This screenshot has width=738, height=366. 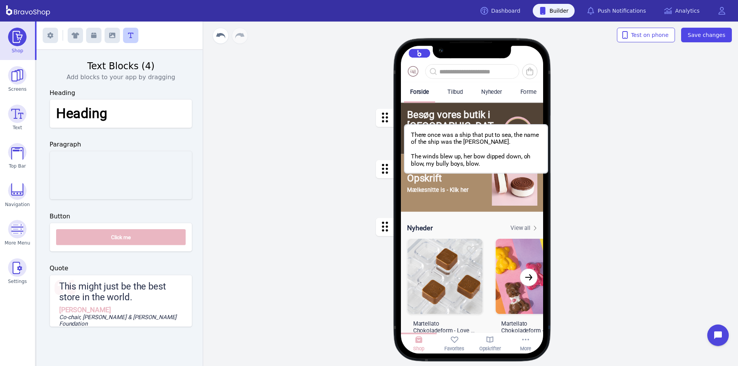 What do you see at coordinates (121, 217) in the screenshot?
I see `h3: Button` at bounding box center [121, 217].